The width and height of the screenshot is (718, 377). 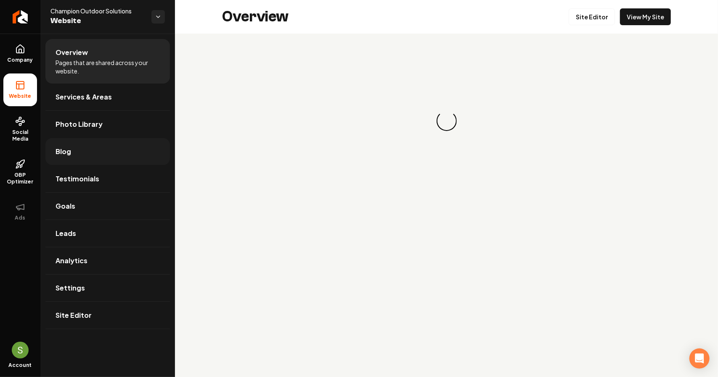 I want to click on span: Analytics, so click(x=71, y=261).